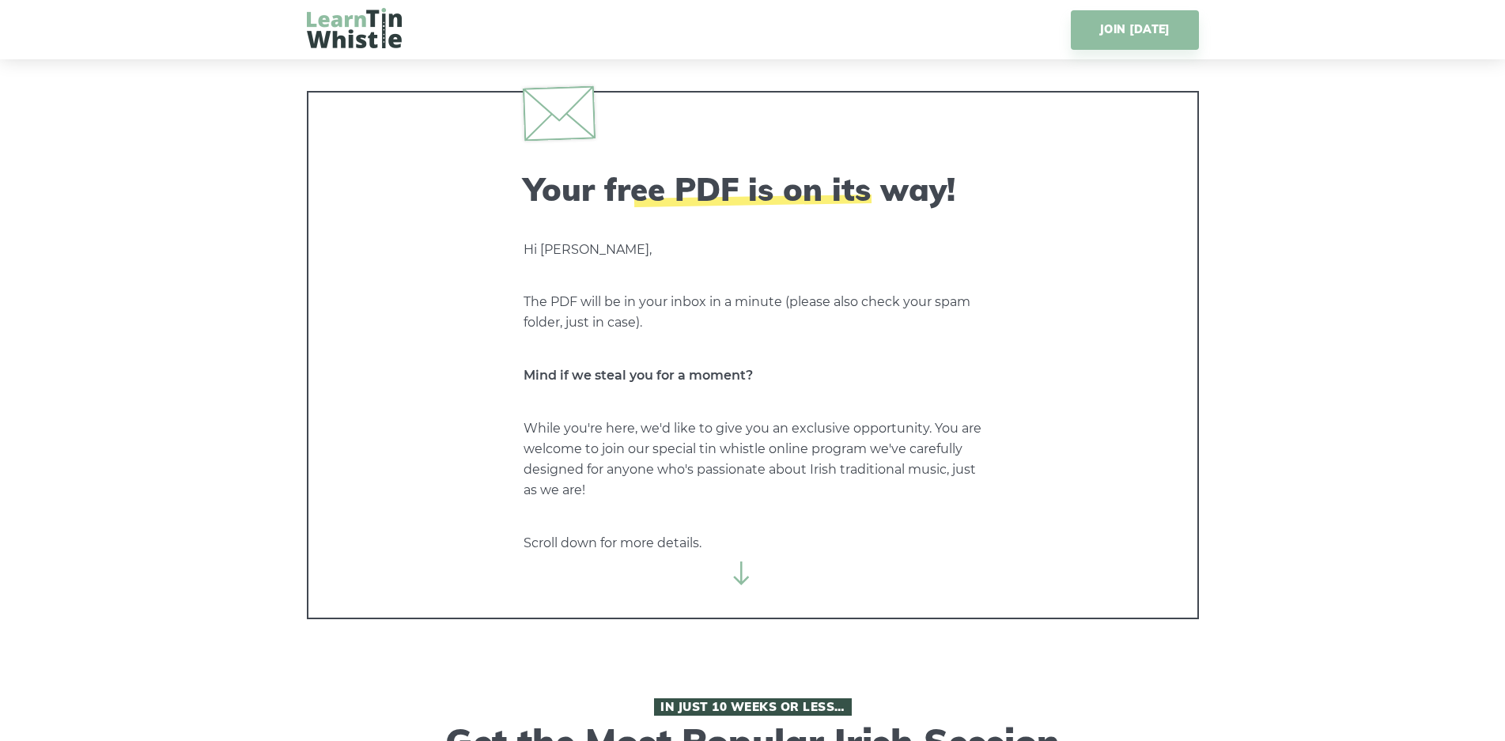 The image size is (1505, 741). Describe the element at coordinates (753, 312) in the screenshot. I see `p: The PDF will be in your inbox in a minute (please also check your spam folder, just in case).` at that location.